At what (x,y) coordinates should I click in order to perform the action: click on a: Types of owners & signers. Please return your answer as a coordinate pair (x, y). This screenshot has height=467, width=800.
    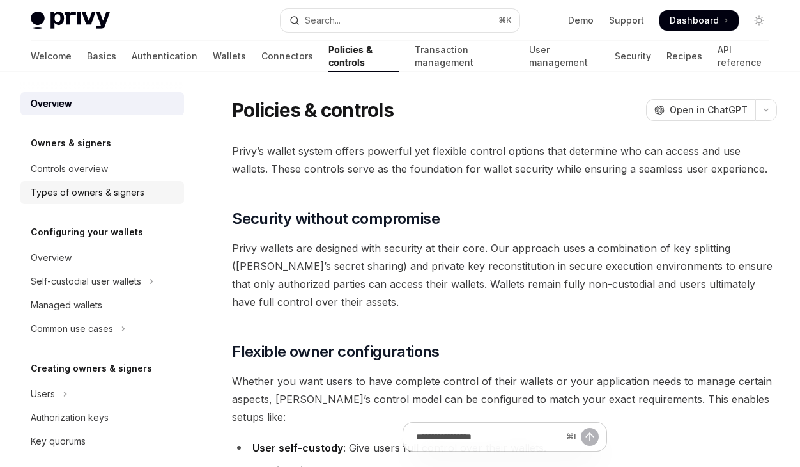
    Looking at the image, I should click on (102, 192).